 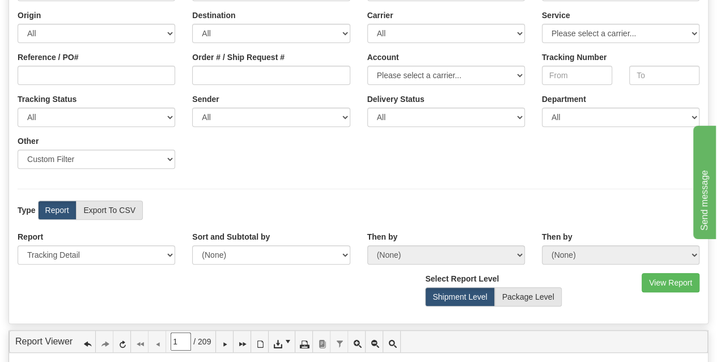 What do you see at coordinates (282, 342) in the screenshot?
I see `a: Export` at bounding box center [282, 342].